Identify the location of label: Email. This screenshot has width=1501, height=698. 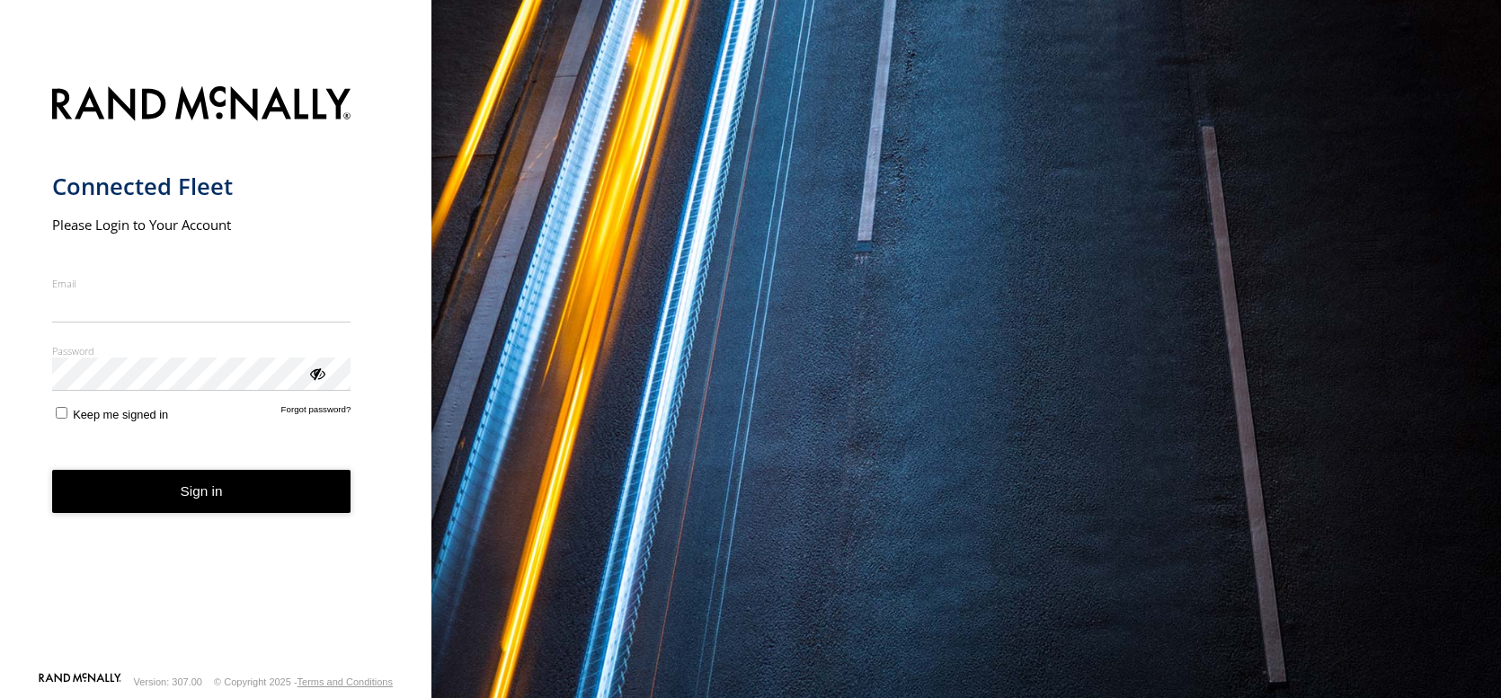
(201, 283).